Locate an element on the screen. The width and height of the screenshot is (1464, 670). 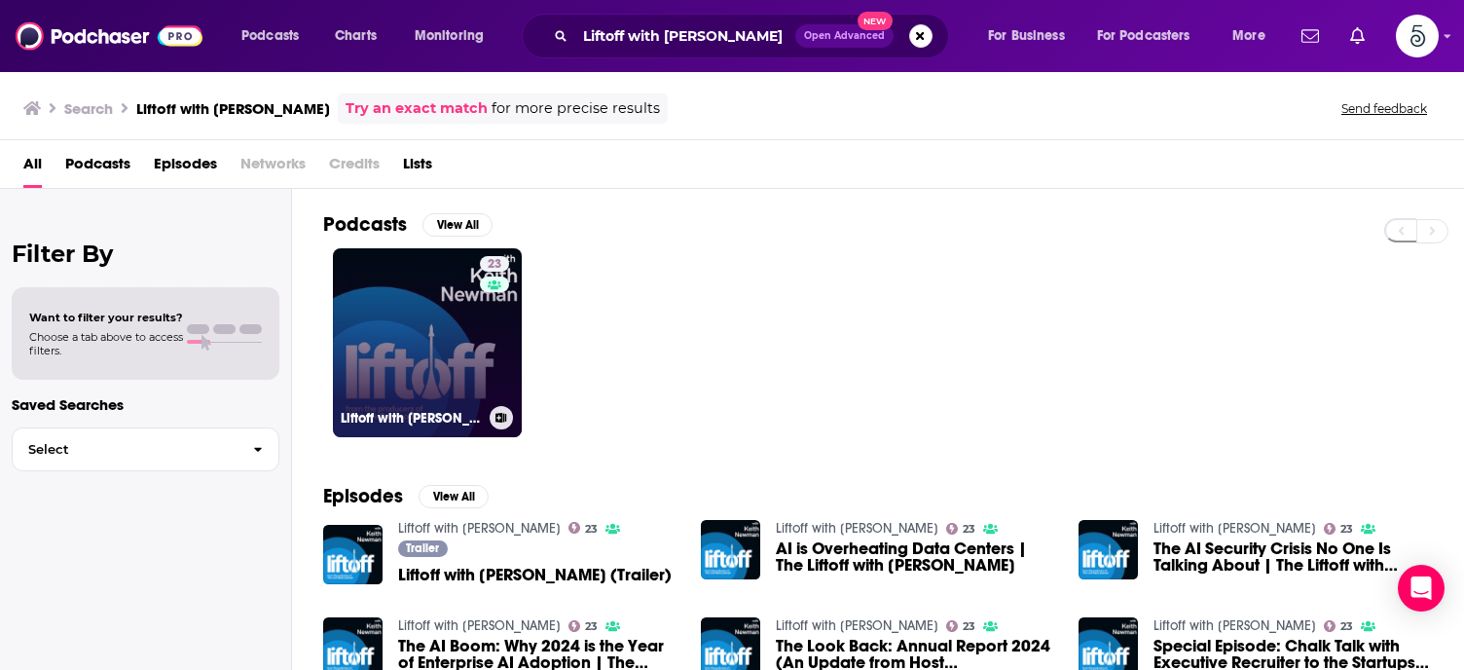
span: For Podcasters is located at coordinates (1143, 36).